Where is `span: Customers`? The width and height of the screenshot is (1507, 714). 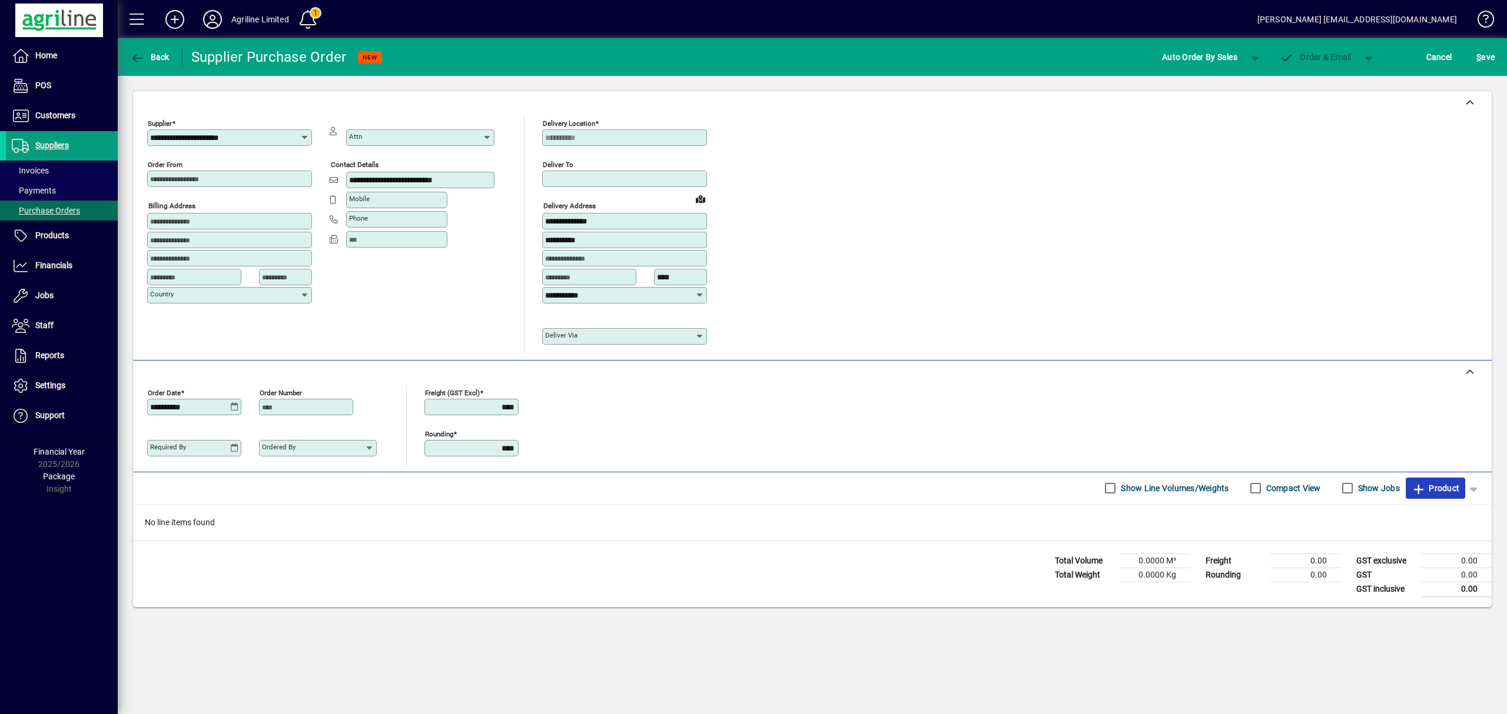 span: Customers is located at coordinates (55, 115).